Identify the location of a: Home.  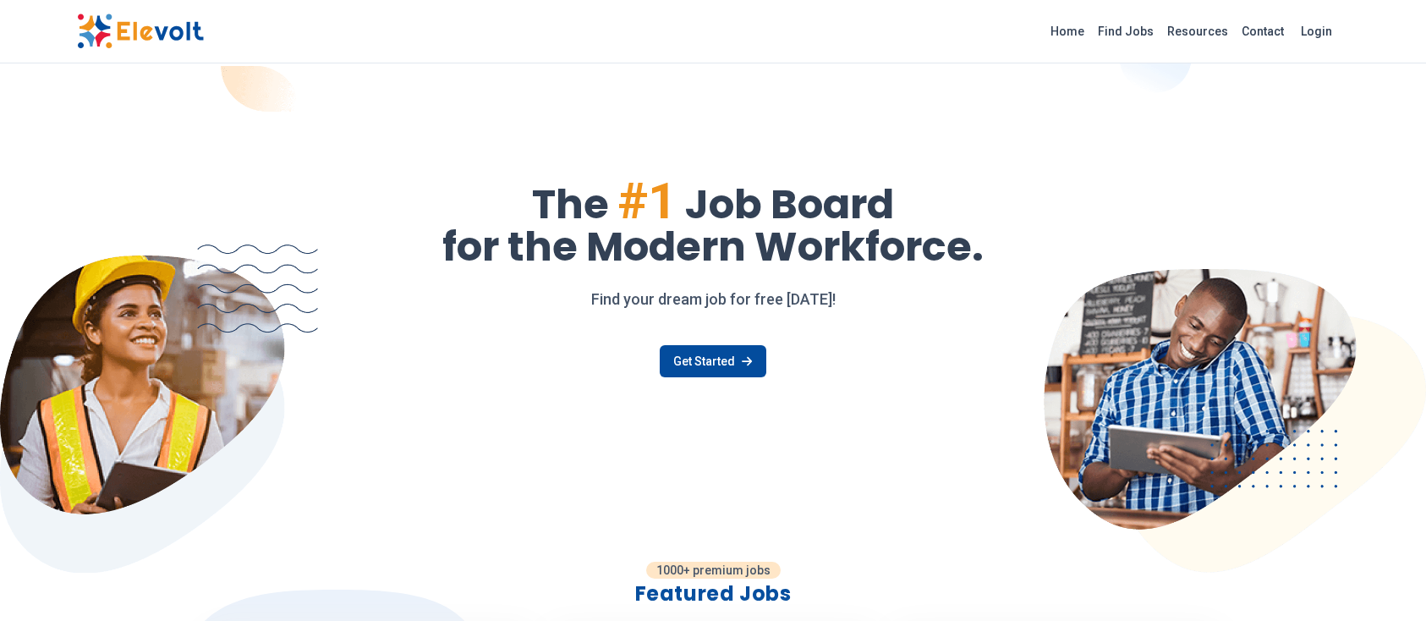
(1068, 31).